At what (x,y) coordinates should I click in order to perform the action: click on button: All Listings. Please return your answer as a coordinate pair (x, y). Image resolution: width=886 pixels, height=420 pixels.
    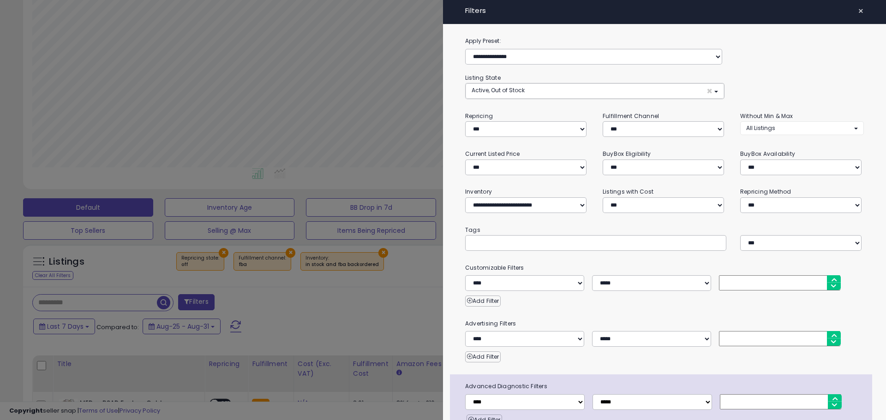
    Looking at the image, I should click on (802, 128).